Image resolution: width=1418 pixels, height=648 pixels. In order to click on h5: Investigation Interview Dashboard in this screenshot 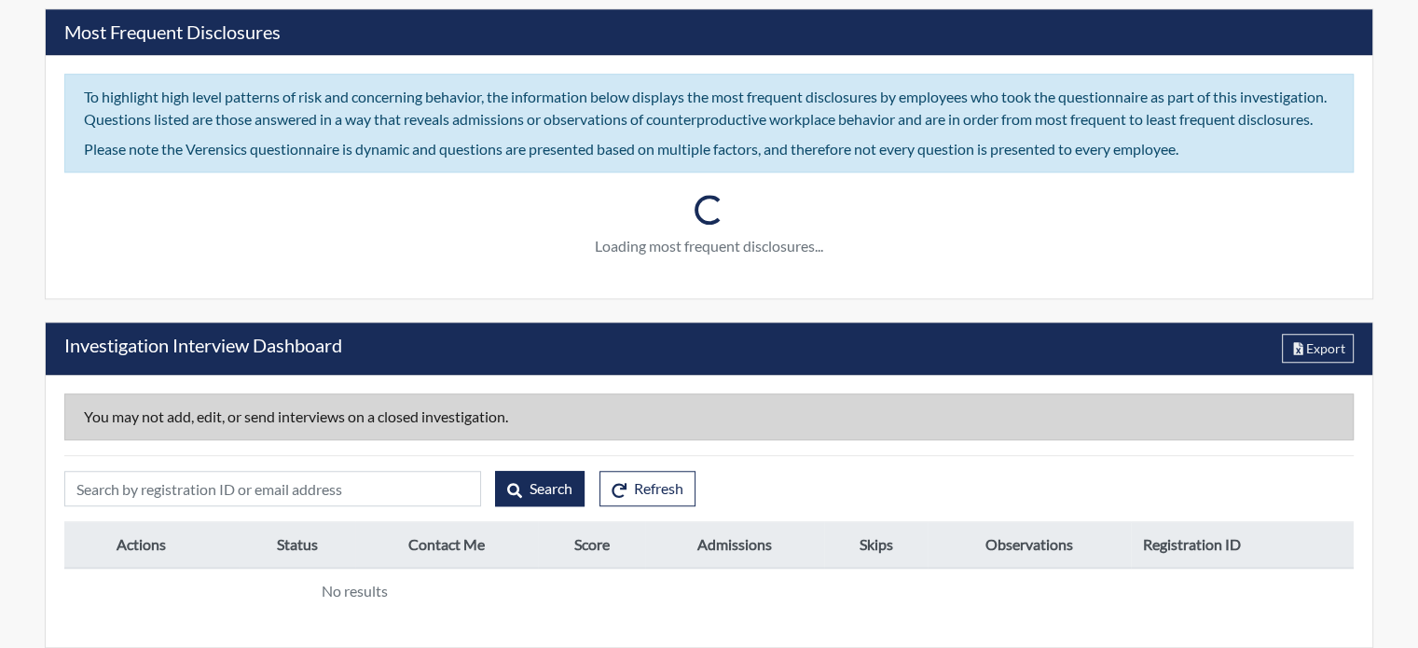, I will do `click(203, 348)`.